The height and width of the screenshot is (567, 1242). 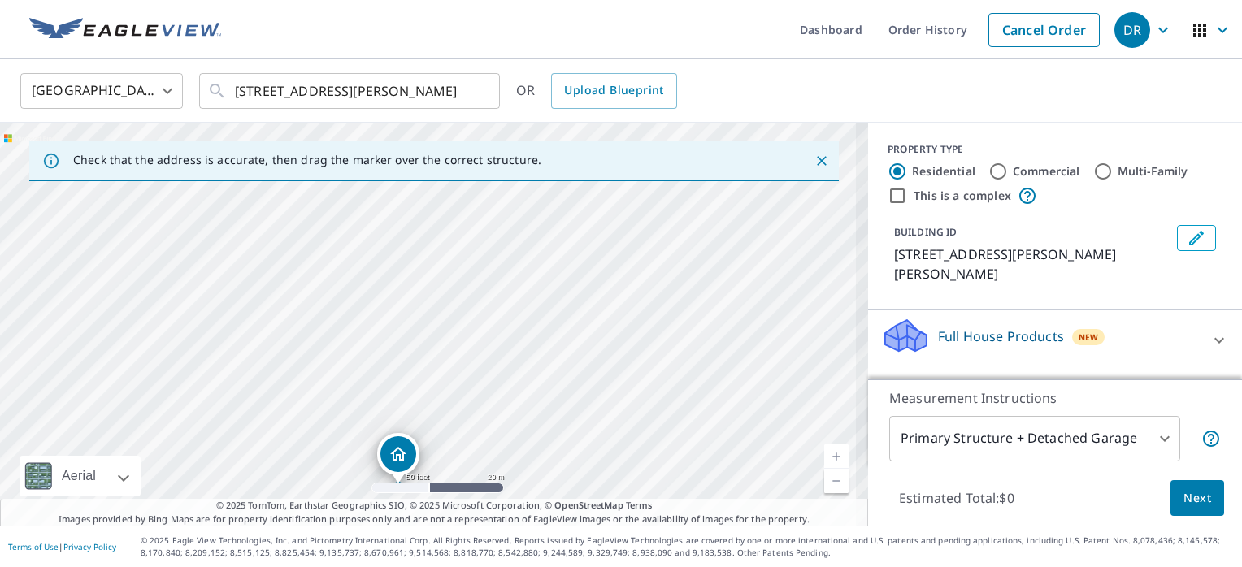 What do you see at coordinates (1088, 337) in the screenshot?
I see `span: New` at bounding box center [1088, 337].